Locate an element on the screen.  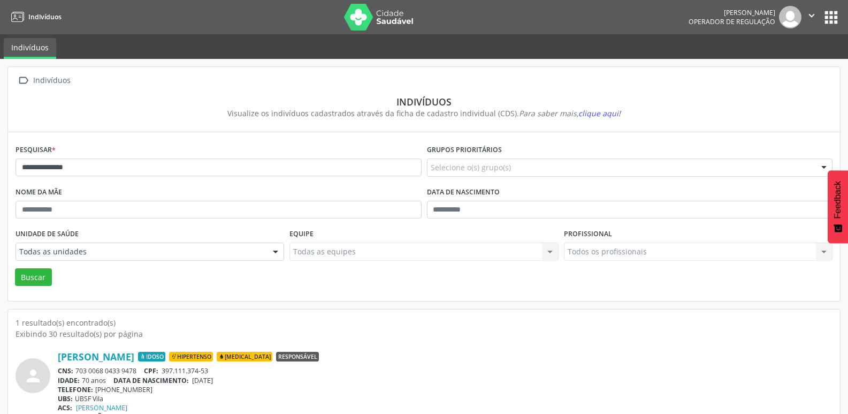
span: UBS: is located at coordinates (65, 398).